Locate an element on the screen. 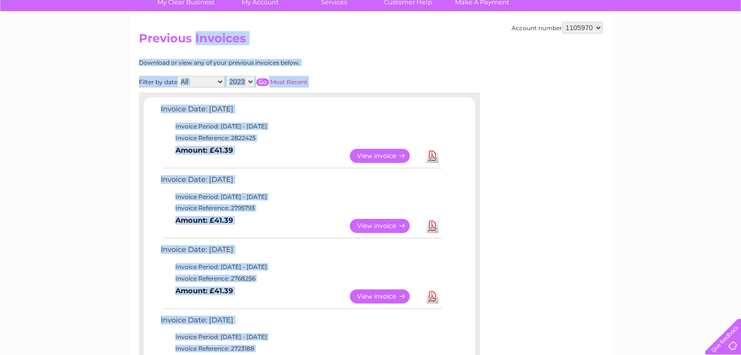 This screenshot has width=741, height=355. a: Contact is located at coordinates (688, 45).